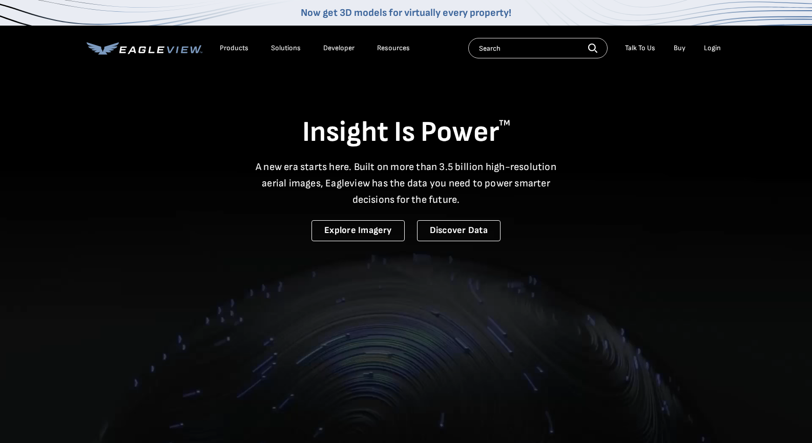 The image size is (812, 443). Describe the element at coordinates (406, 13) in the screenshot. I see `a: Now get 3D models for virtually every property!` at that location.